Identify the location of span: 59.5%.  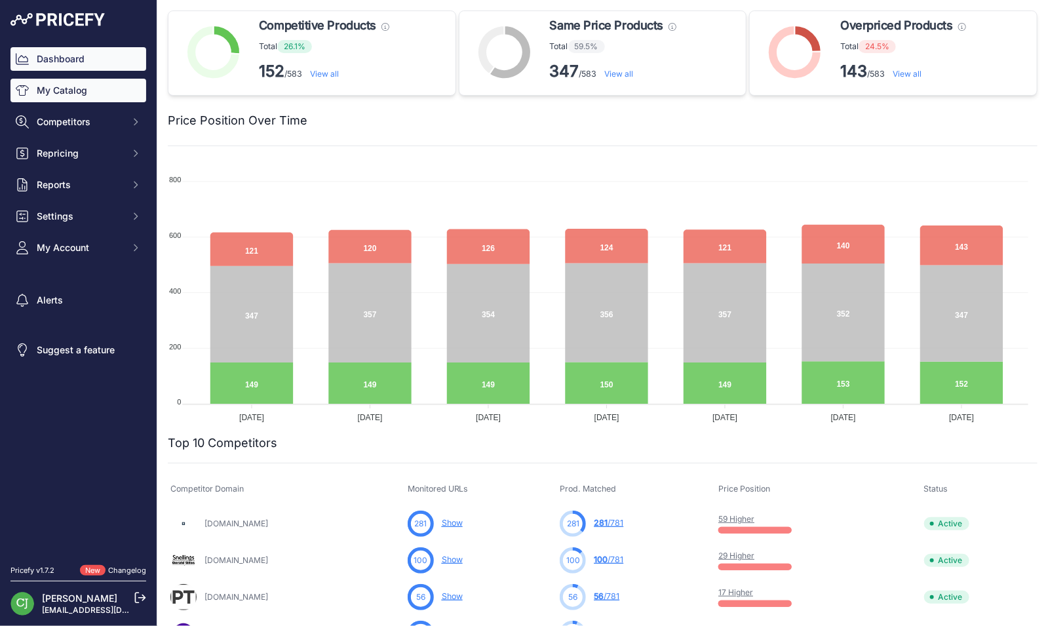
(587, 47).